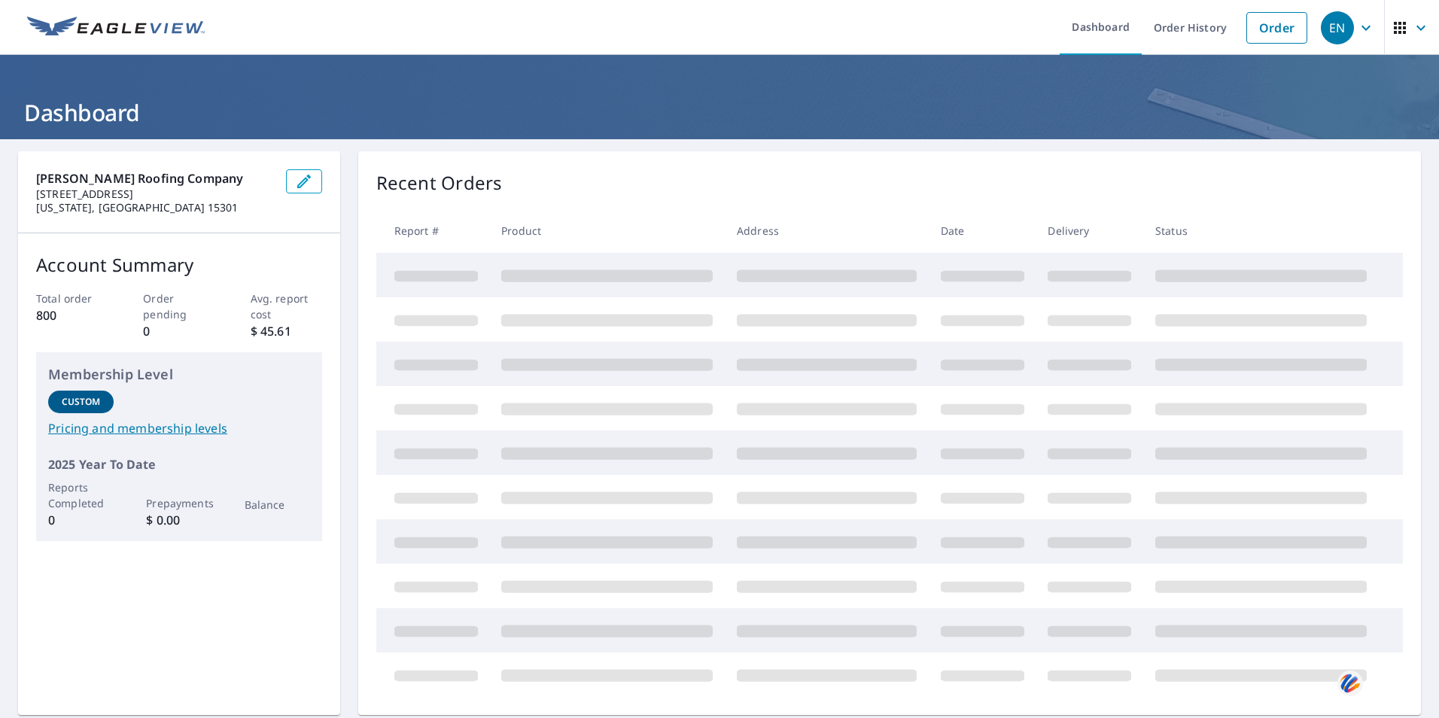 The width and height of the screenshot is (1439, 718). I want to click on p: Recent Orders, so click(440, 183).